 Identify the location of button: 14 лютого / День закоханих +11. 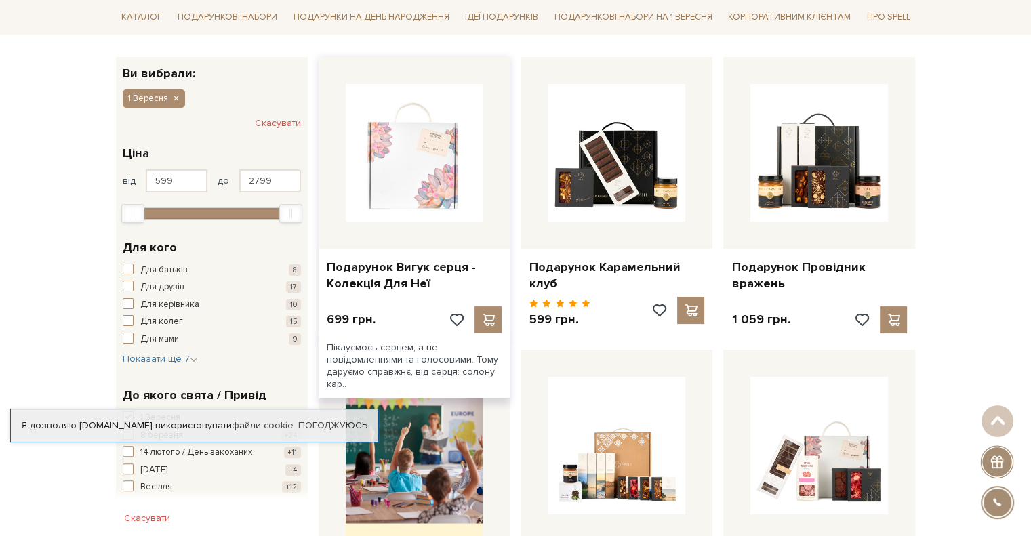
(212, 453).